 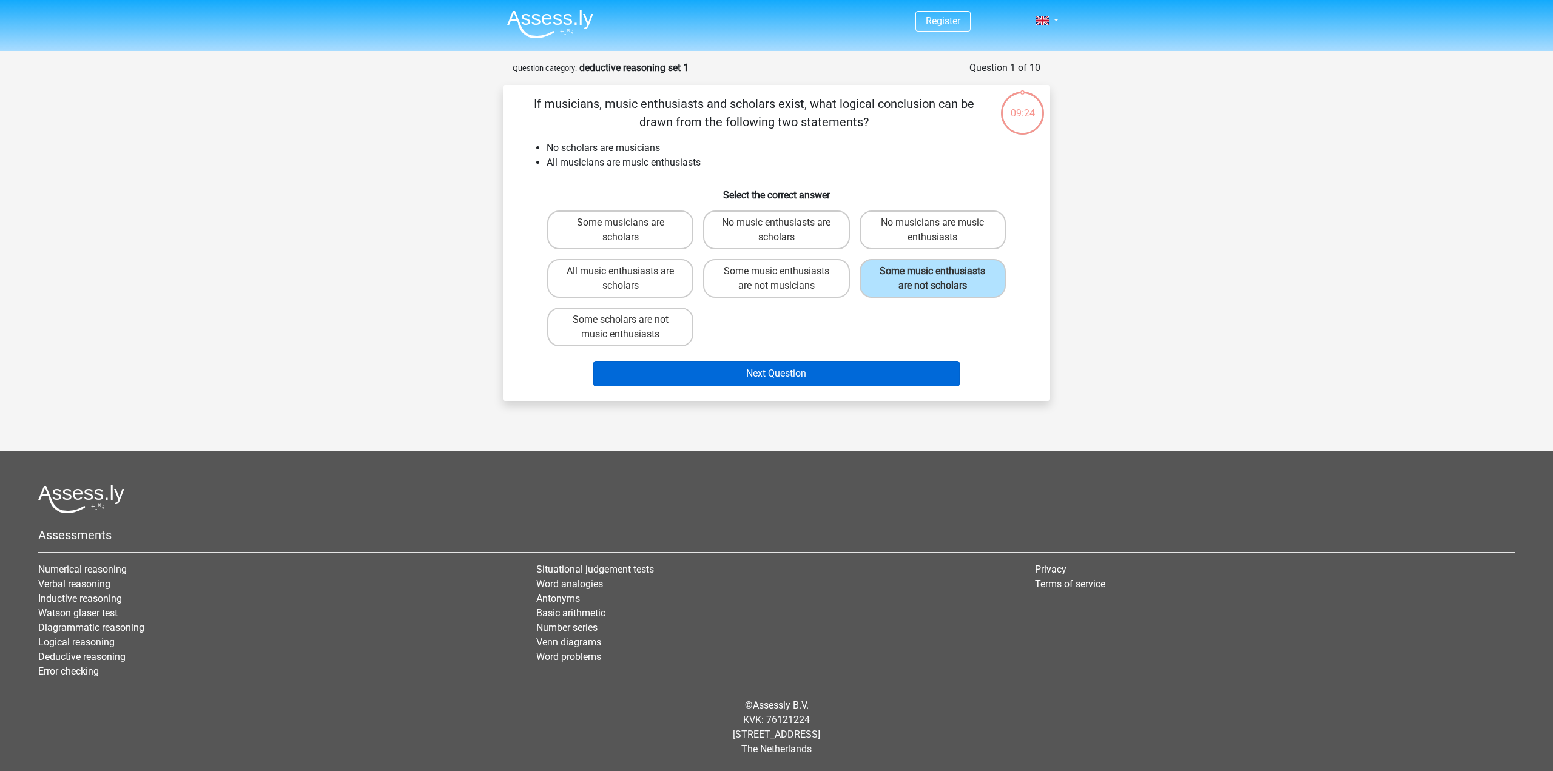 I want to click on p: If musicians, music enthusiasts and scholars exist, what logical conclusion can be drawn from the..., so click(x=753, y=113).